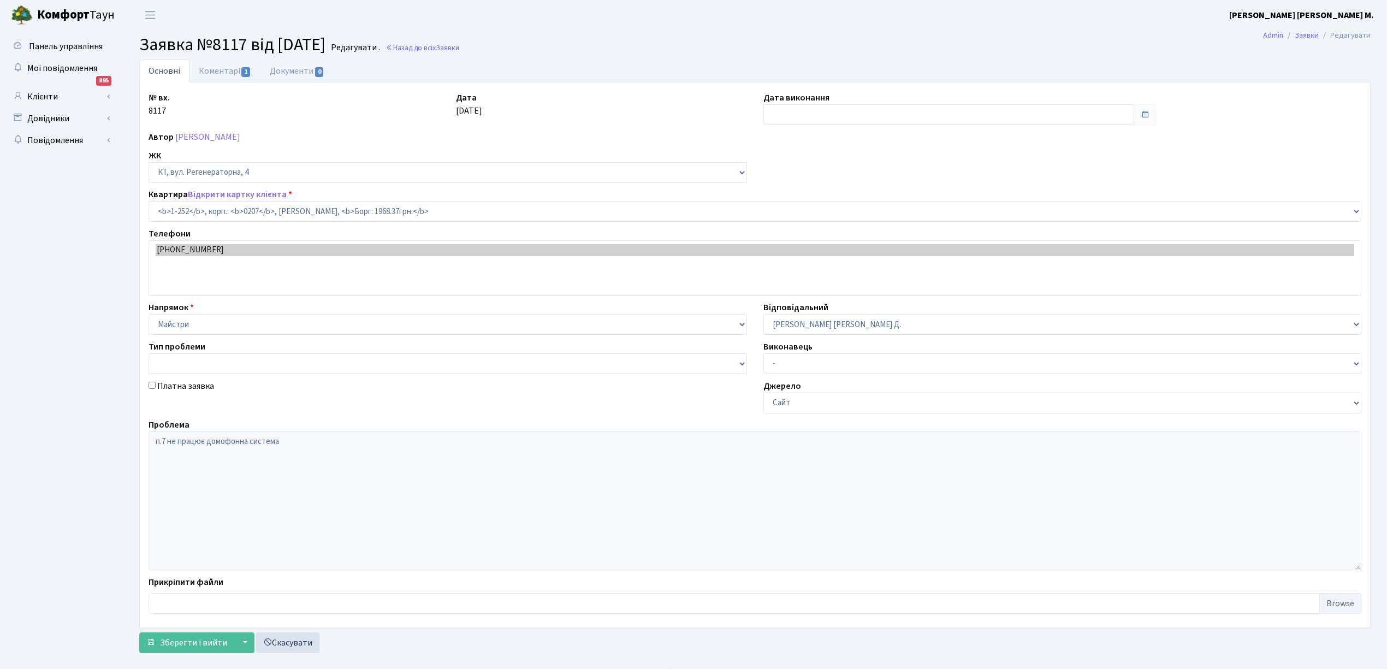 Image resolution: width=1387 pixels, height=669 pixels. Describe the element at coordinates (159, 98) in the screenshot. I see `label: № вх.` at that location.